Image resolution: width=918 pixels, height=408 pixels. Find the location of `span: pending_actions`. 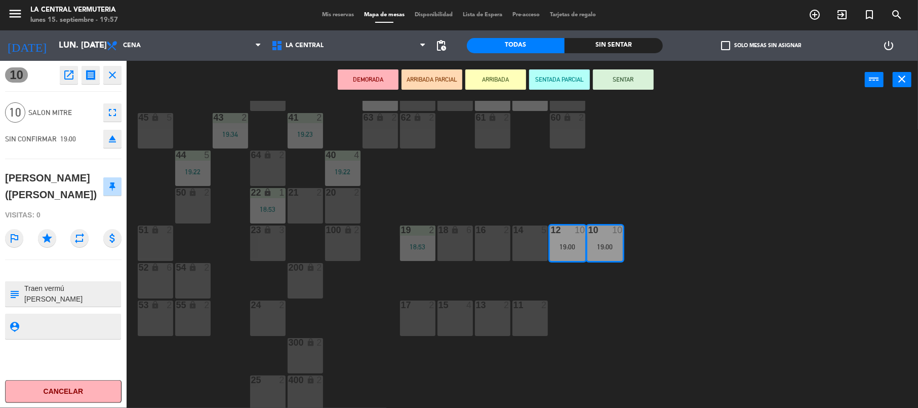

span: pending_actions is located at coordinates (442, 46).